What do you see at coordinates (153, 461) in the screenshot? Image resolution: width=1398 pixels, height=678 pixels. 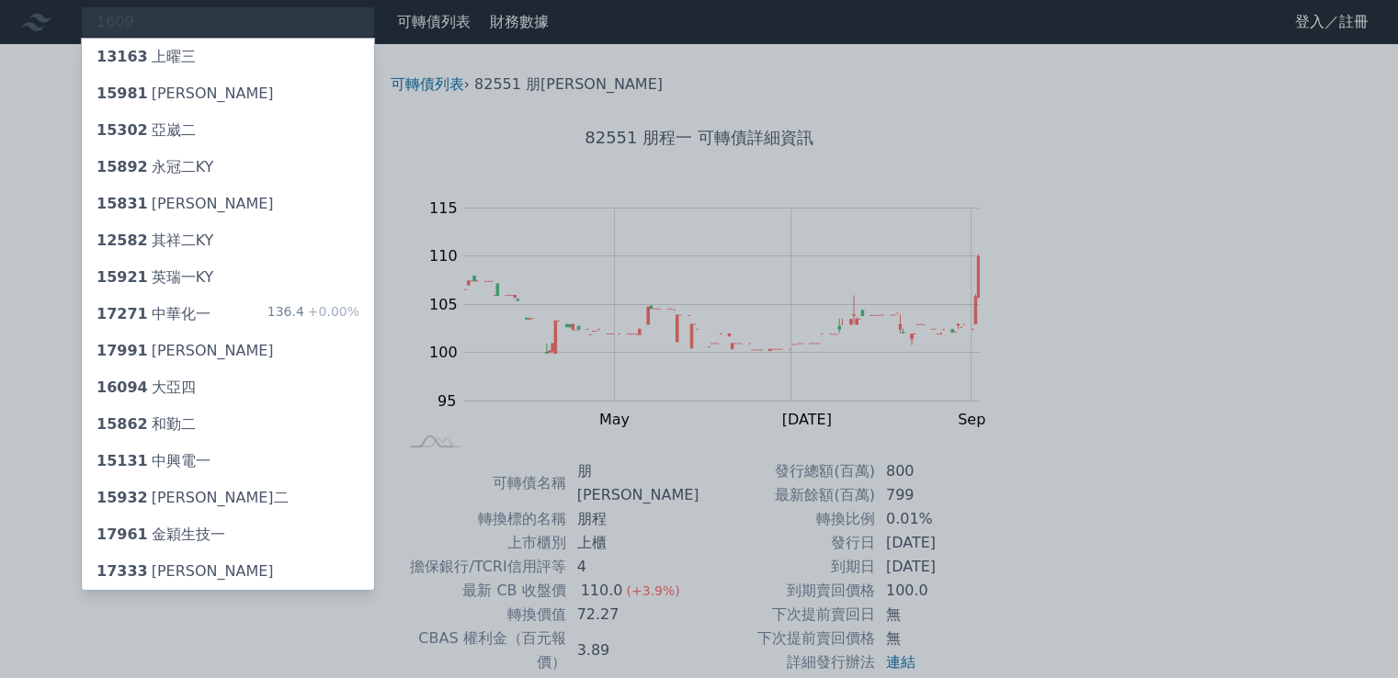 I see `div: 中興電一` at bounding box center [153, 461].